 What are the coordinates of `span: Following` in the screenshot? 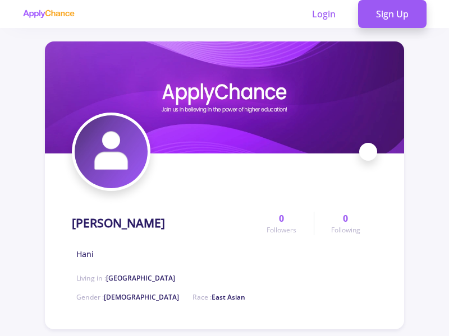 It's located at (345, 230).